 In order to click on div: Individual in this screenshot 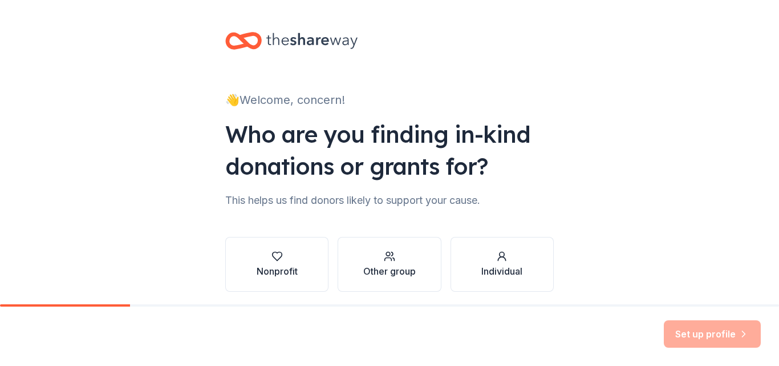, I will do `click(502, 271)`.